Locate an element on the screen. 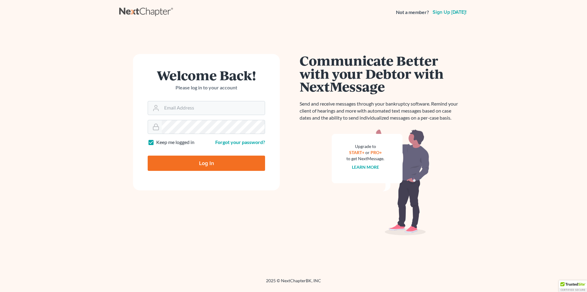 The width and height of the screenshot is (587, 292). strong: Not a member? is located at coordinates (412, 12).